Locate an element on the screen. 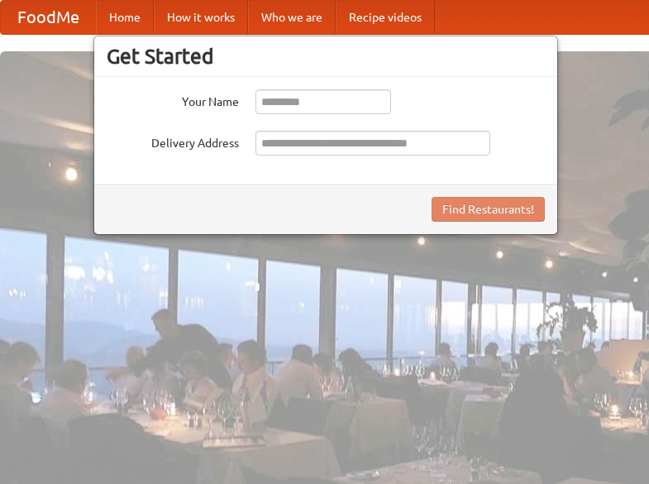  h3: Get Started is located at coordinates (326, 56).